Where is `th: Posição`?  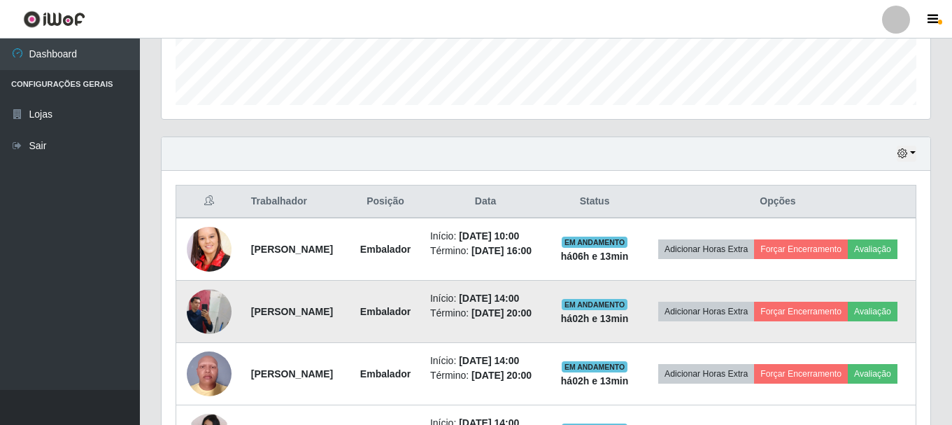
th: Posição is located at coordinates (385, 201).